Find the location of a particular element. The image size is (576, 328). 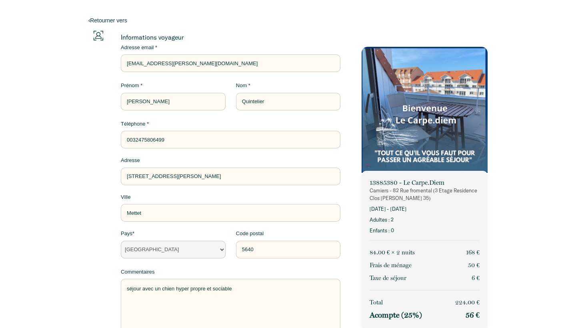

label: Adresse is located at coordinates (130, 160).